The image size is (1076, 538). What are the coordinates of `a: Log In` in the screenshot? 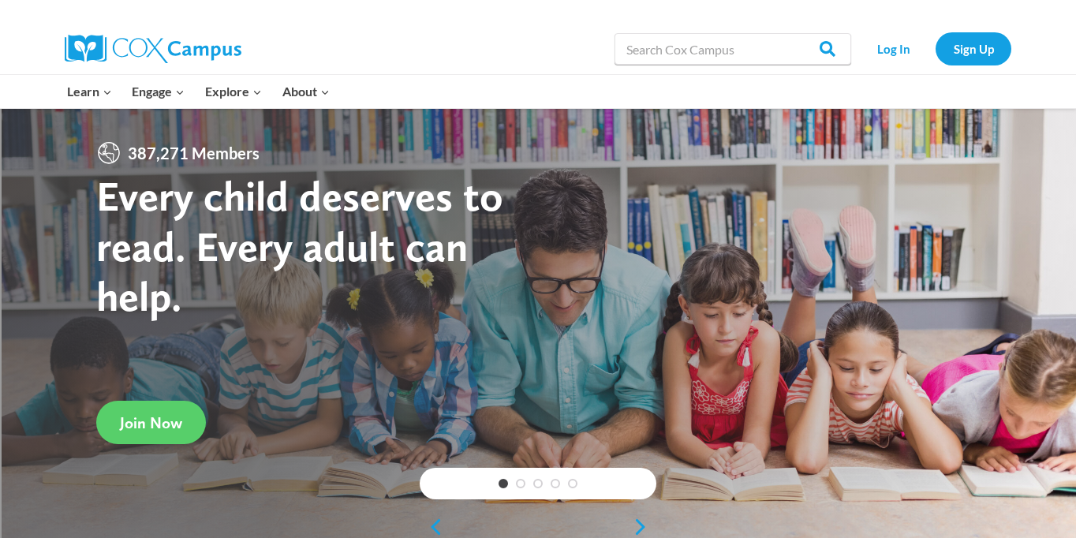 It's located at (893, 48).